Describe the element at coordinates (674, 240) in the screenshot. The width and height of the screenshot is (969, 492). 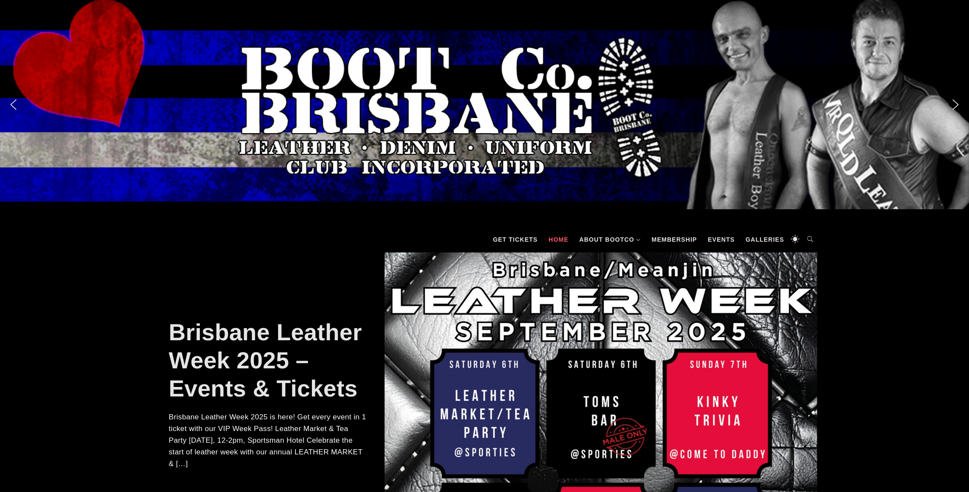
I see `a: Membership` at that location.